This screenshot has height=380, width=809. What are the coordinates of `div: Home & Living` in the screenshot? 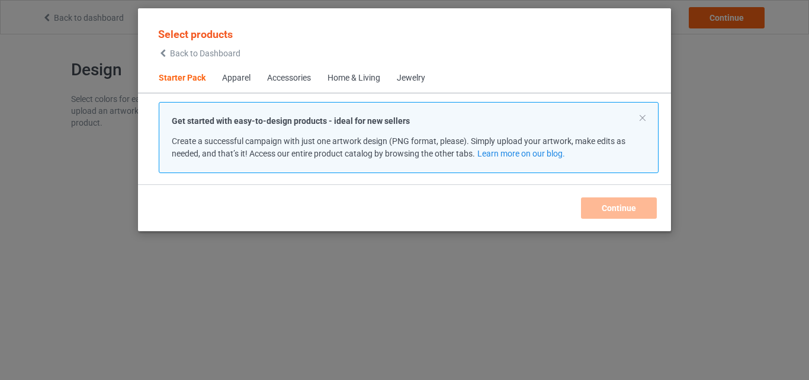 It's located at (354, 78).